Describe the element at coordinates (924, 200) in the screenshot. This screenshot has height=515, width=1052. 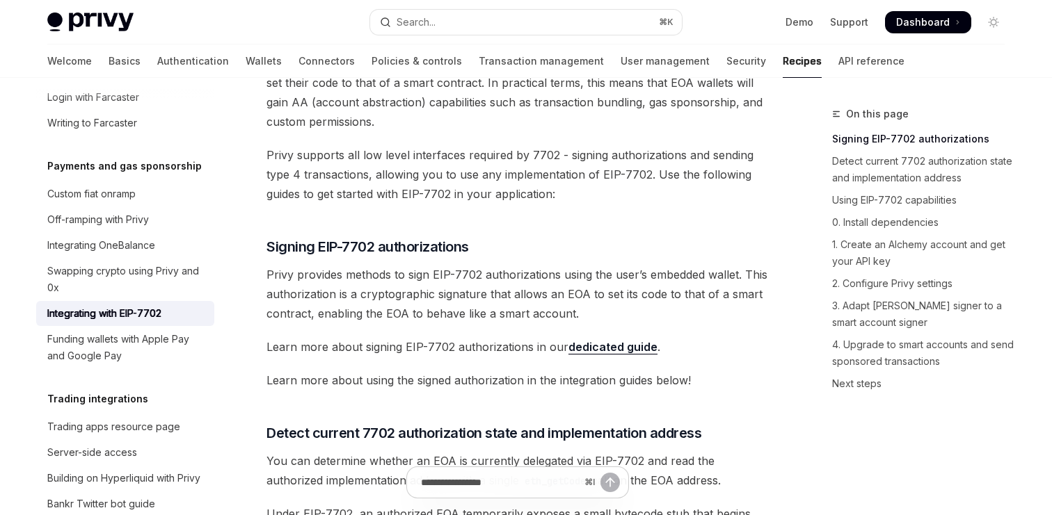
I see `a: Using EIP-7702 capabilities` at that location.